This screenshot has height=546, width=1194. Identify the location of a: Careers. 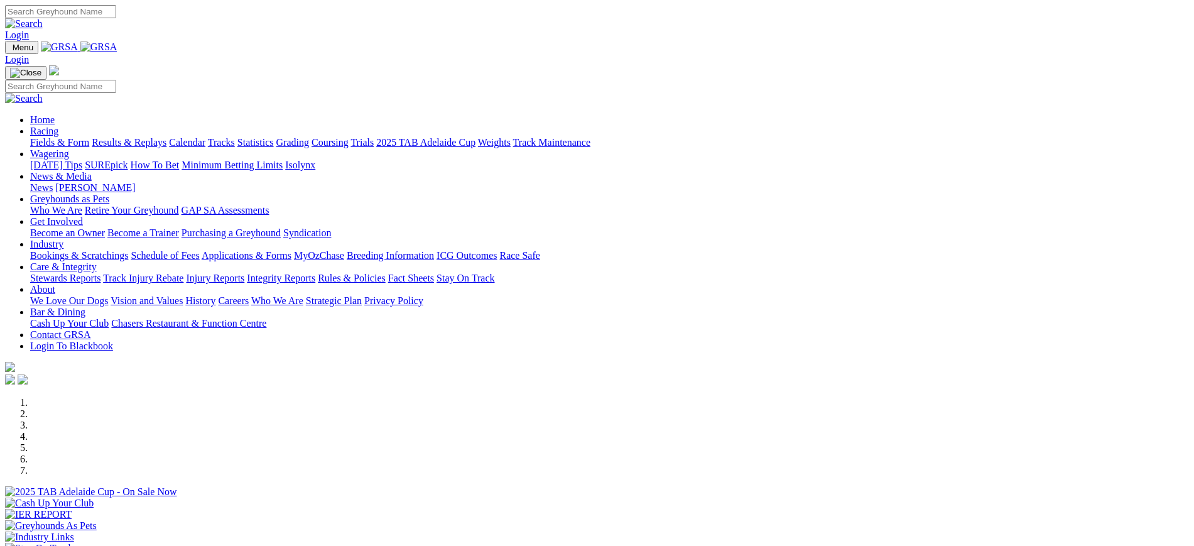
(233, 300).